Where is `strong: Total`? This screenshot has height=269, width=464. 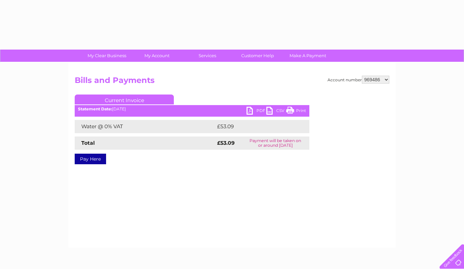 strong: Total is located at coordinates (88, 143).